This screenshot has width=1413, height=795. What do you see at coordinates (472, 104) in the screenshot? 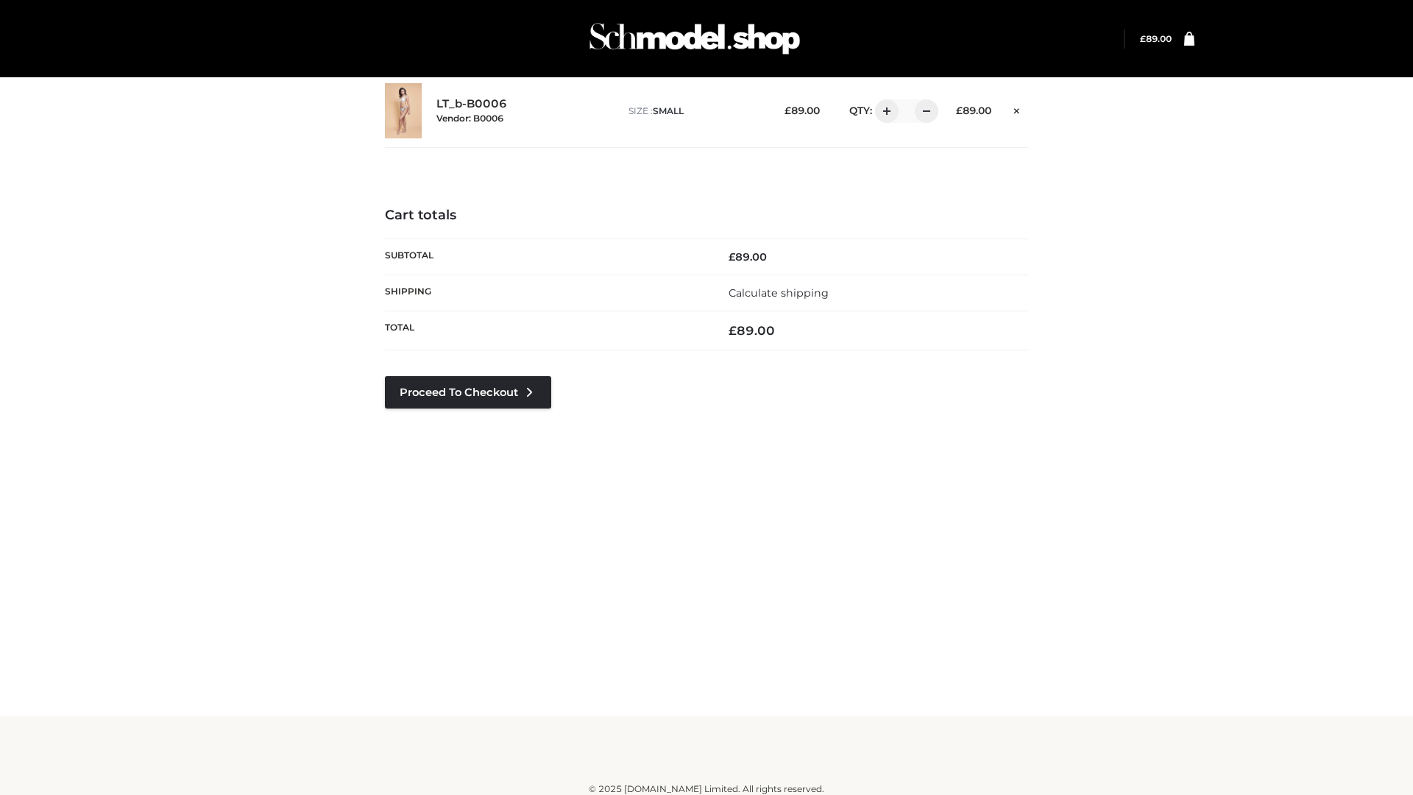
I see `a: LT_b-B0006` at bounding box center [472, 104].